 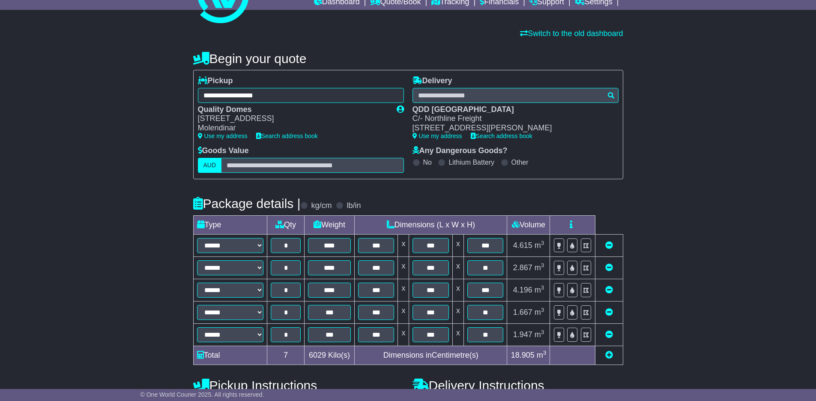 I want to click on label: Goods Value, so click(x=223, y=151).